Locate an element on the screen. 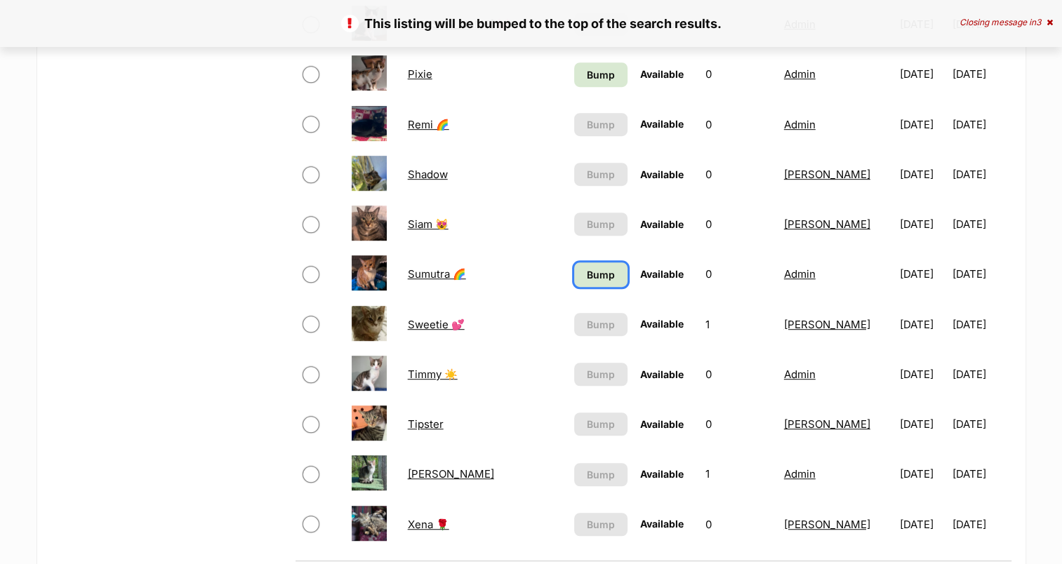 The width and height of the screenshot is (1062, 564). a: Tipster is located at coordinates (425, 424).